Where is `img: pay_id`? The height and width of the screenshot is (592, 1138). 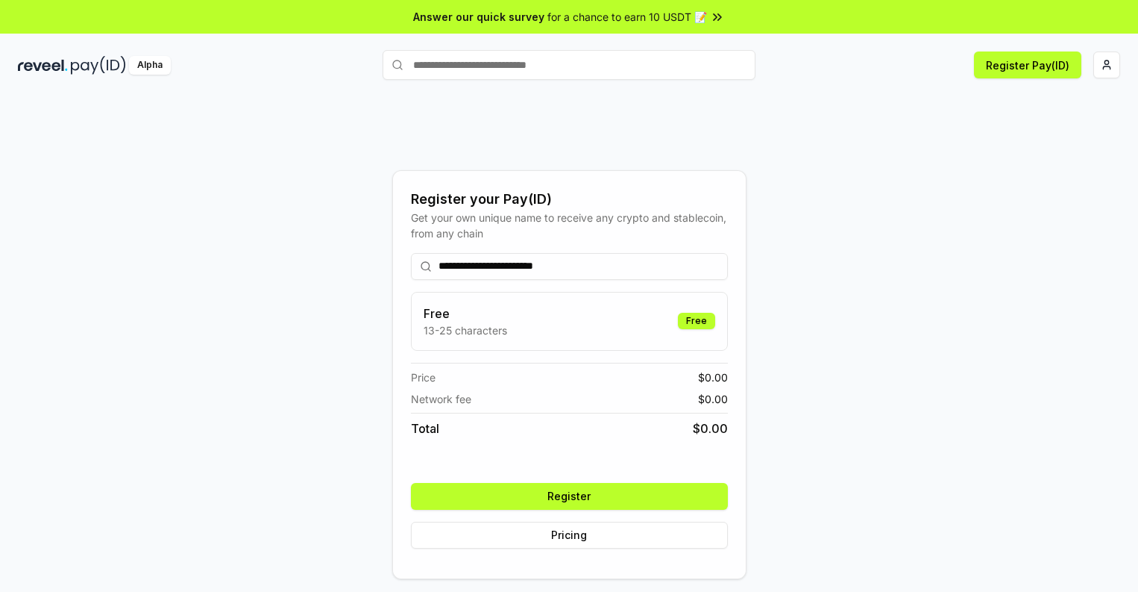 img: pay_id is located at coordinates (98, 65).